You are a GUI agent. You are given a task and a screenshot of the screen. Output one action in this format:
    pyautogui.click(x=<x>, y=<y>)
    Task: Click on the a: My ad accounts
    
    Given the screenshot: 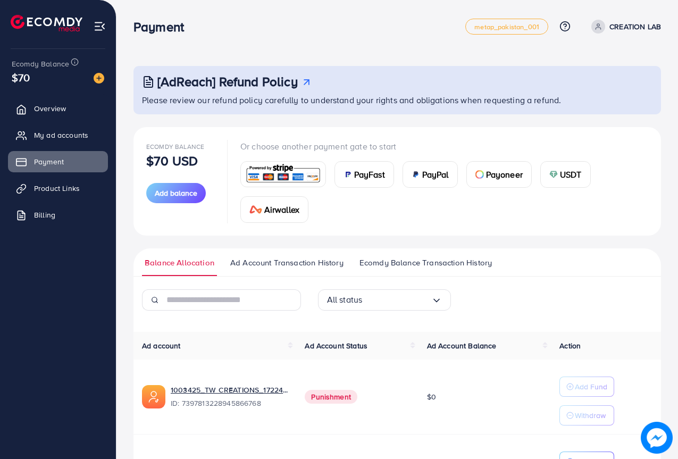 What is the action you would take?
    pyautogui.click(x=58, y=135)
    